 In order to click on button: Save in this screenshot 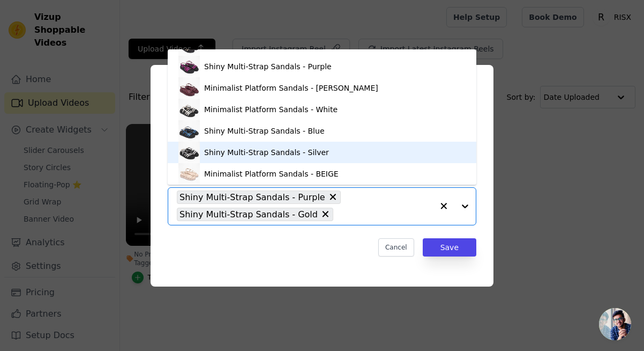, I will do `click(450, 247)`.